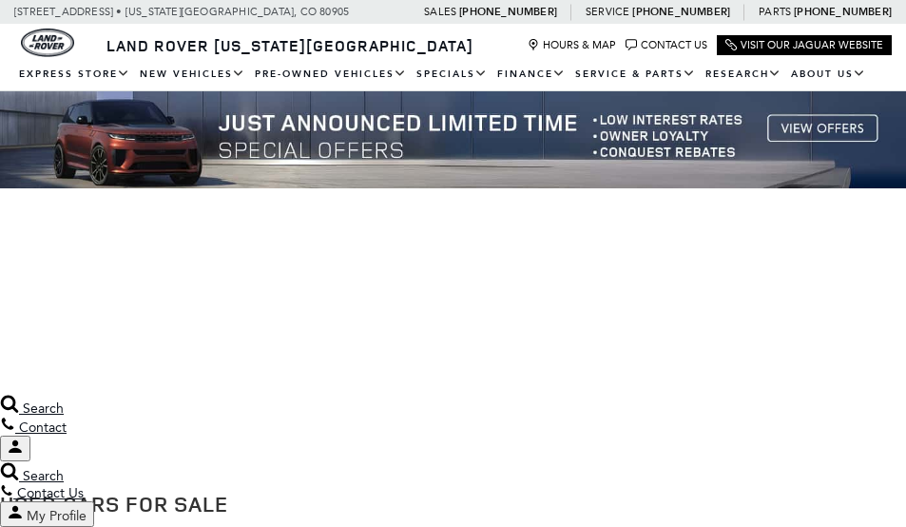 The width and height of the screenshot is (906, 527). What do you see at coordinates (744, 74) in the screenshot?
I see `a: Research` at bounding box center [744, 74].